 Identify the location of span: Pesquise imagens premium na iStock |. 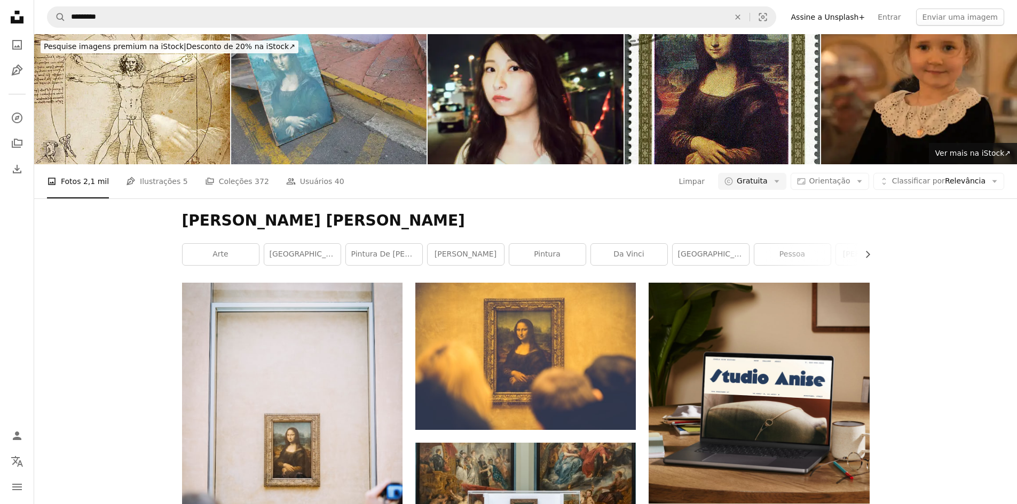
(115, 46).